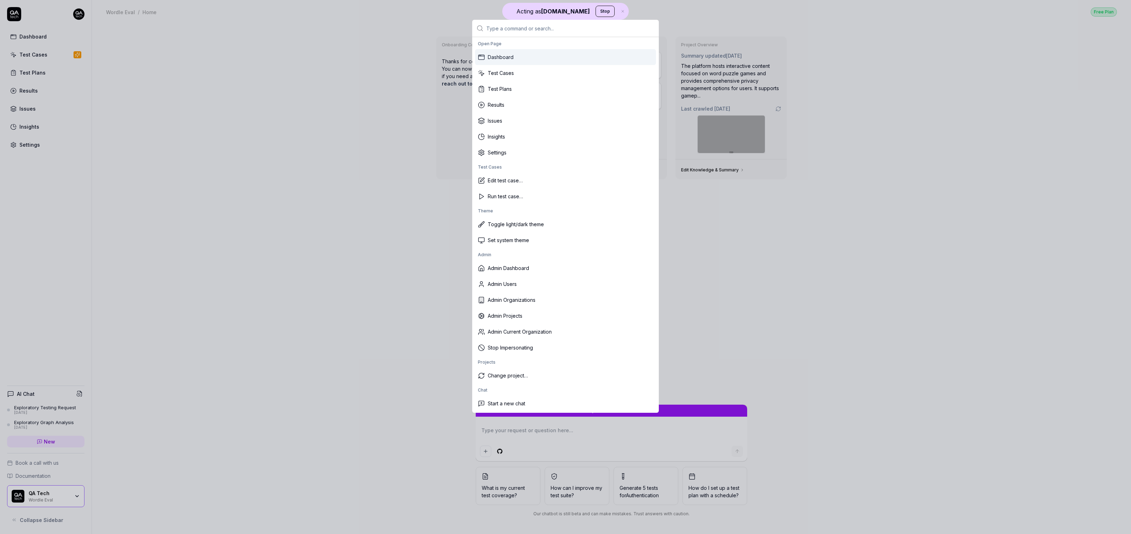  Describe the element at coordinates (566, 121) in the screenshot. I see `div: Issues` at that location.